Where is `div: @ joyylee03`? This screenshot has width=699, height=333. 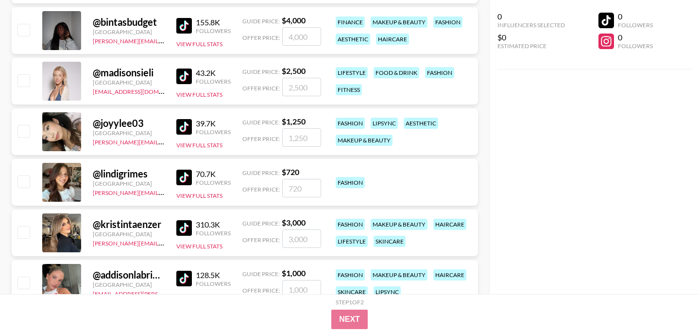
div: @ joyylee03 is located at coordinates (129, 123).